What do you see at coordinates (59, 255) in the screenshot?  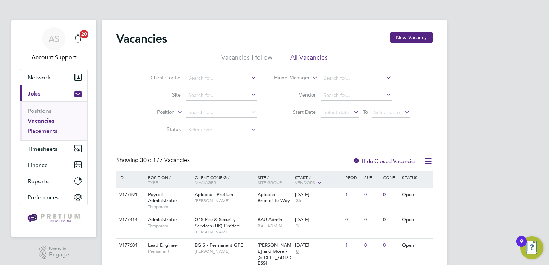 I see `span: Engage` at bounding box center [59, 255].